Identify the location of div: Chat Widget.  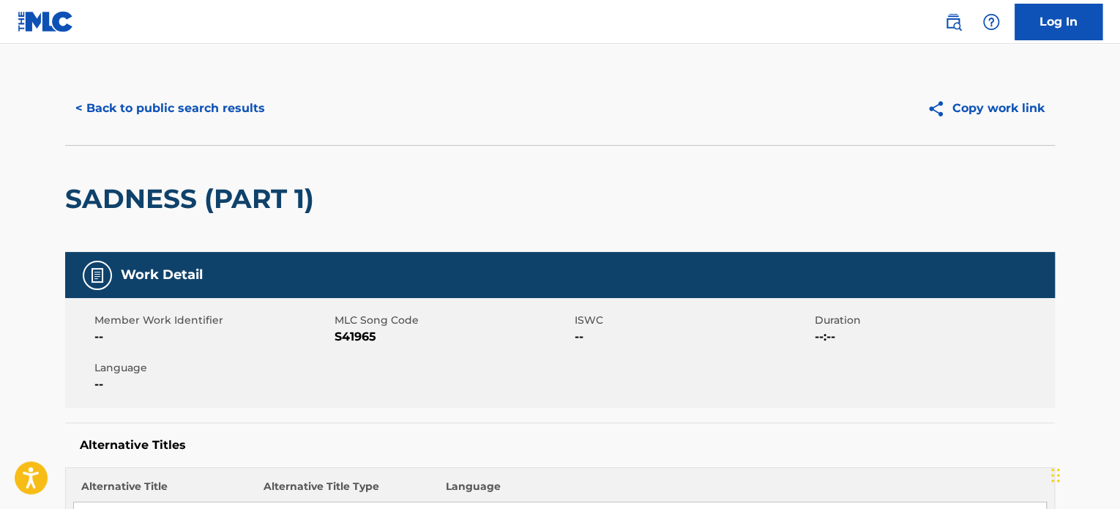
(1083, 474).